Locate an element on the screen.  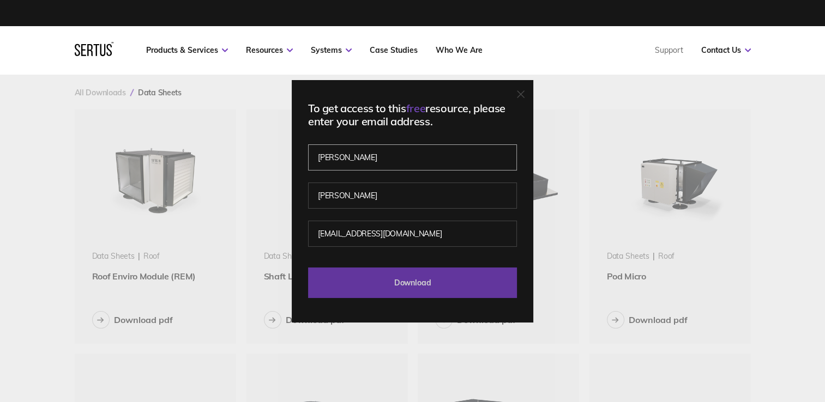
a: Who We Are is located at coordinates (459, 50).